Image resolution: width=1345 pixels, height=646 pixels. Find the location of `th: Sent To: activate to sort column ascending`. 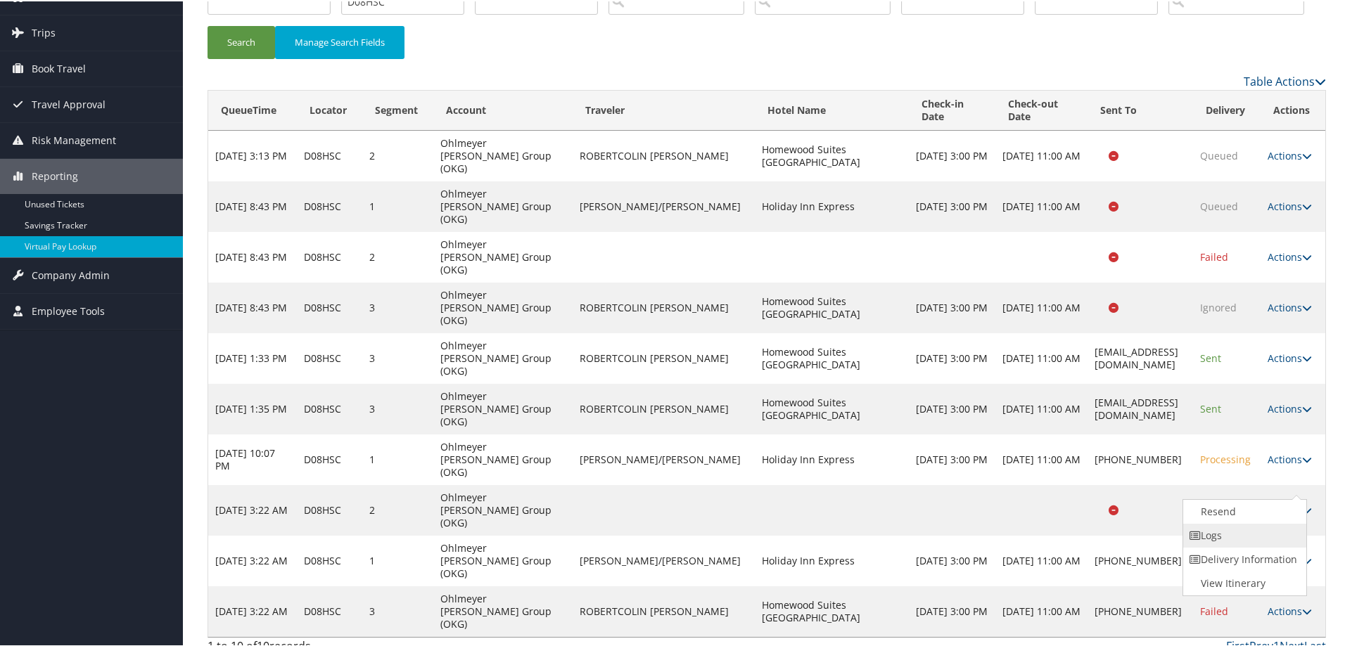

th: Sent To: activate to sort column ascending is located at coordinates (1140, 109).